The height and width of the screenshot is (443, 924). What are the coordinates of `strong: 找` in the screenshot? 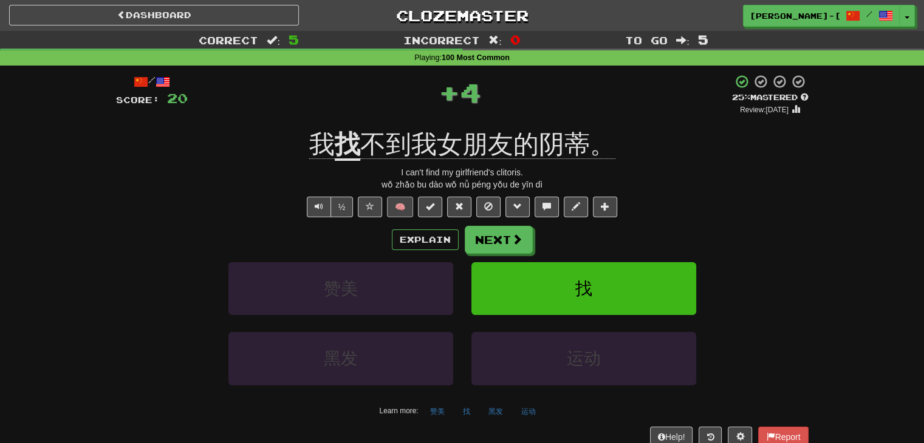 It's located at (348, 145).